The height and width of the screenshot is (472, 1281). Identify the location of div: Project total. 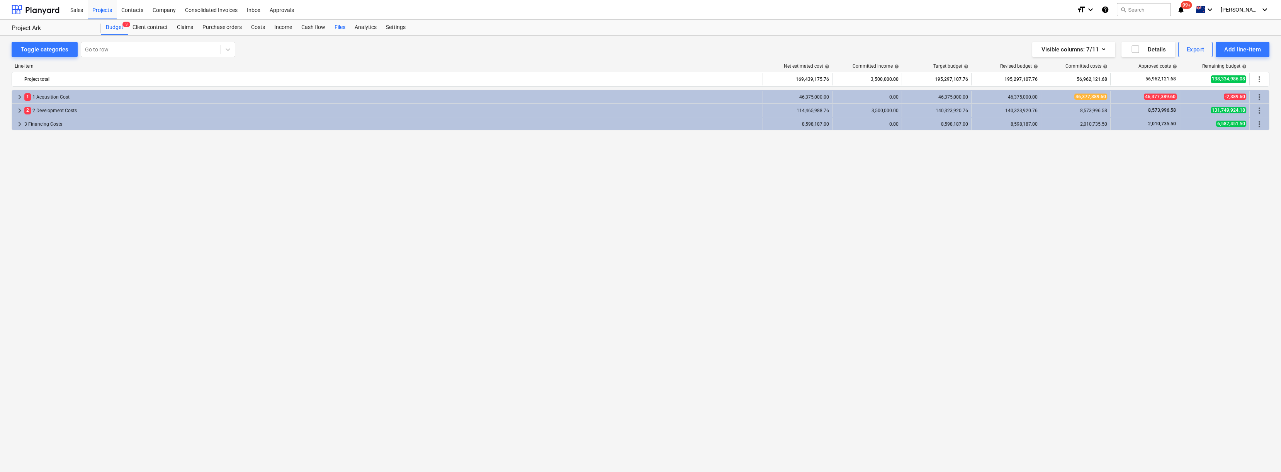
(392, 79).